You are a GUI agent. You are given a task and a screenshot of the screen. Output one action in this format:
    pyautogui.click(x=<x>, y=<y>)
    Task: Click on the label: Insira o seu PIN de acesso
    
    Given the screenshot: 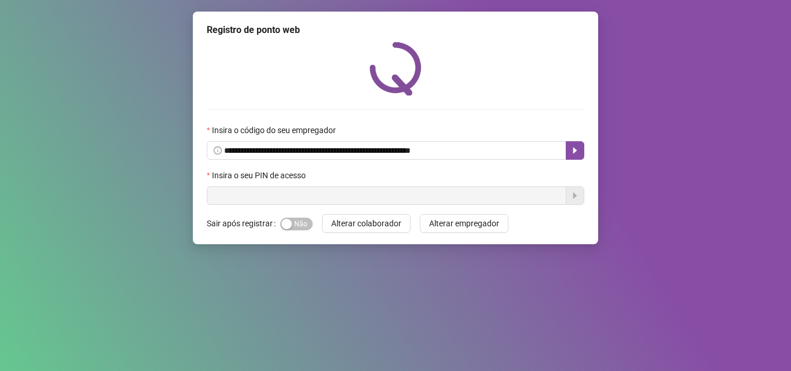 What is the action you would take?
    pyautogui.click(x=260, y=175)
    